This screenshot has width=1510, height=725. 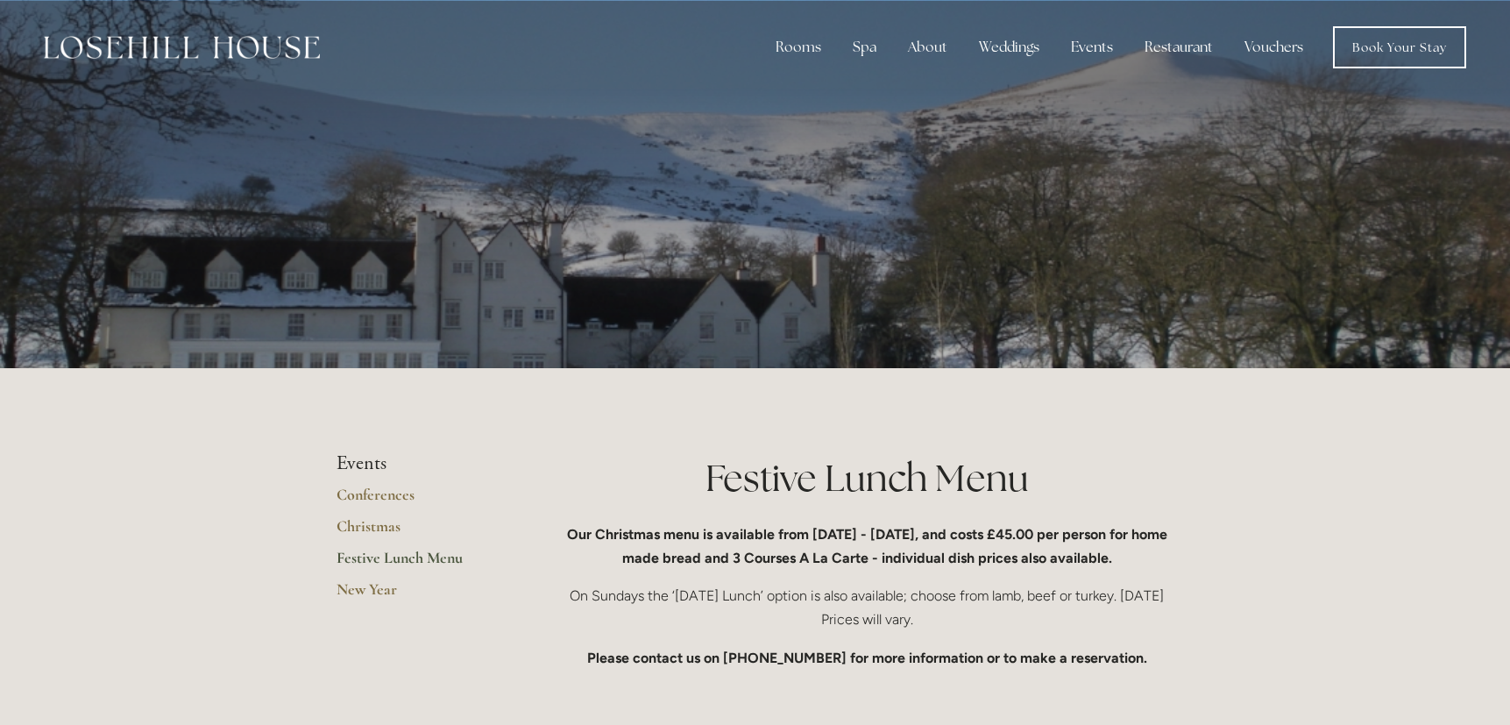 I want to click on img: Losehill House, so click(x=181, y=47).